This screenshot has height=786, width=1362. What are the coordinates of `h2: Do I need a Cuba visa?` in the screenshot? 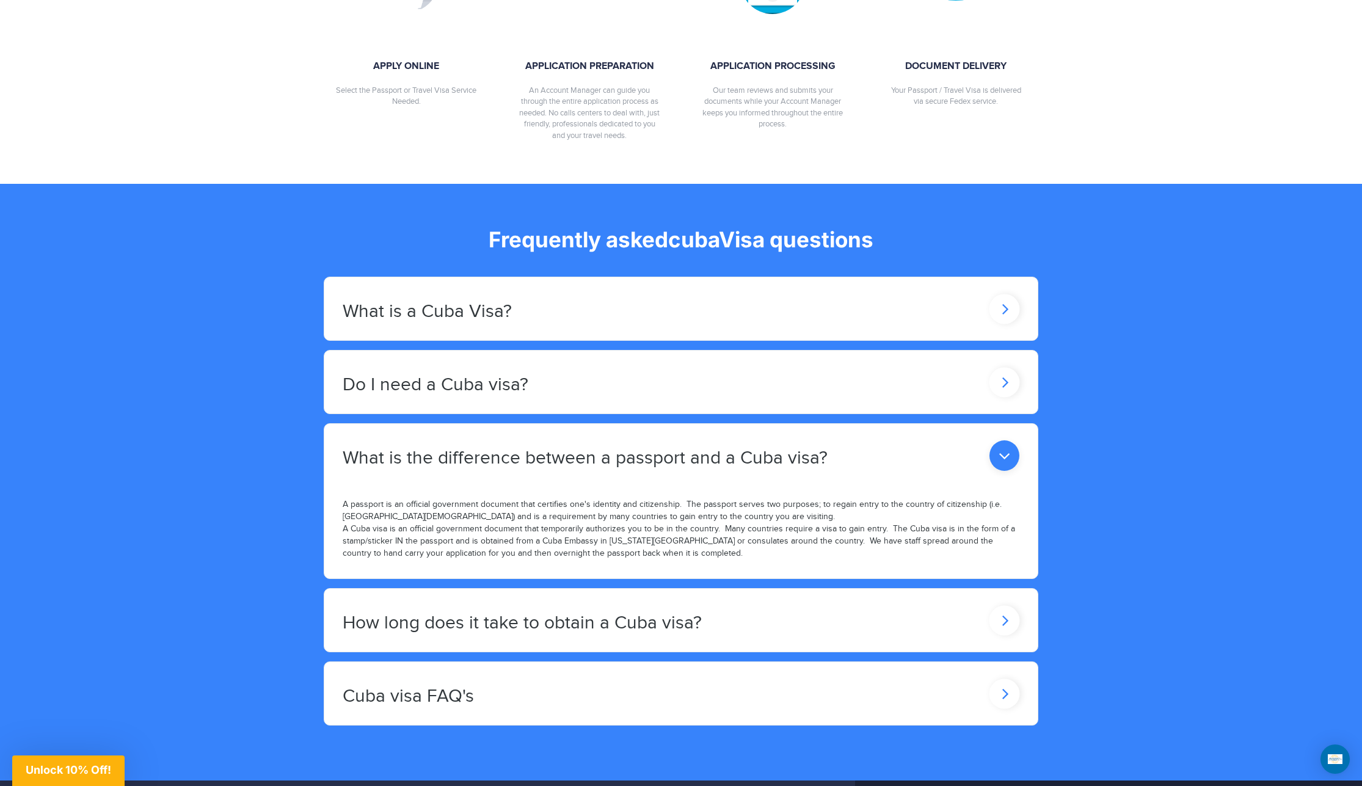 It's located at (435, 385).